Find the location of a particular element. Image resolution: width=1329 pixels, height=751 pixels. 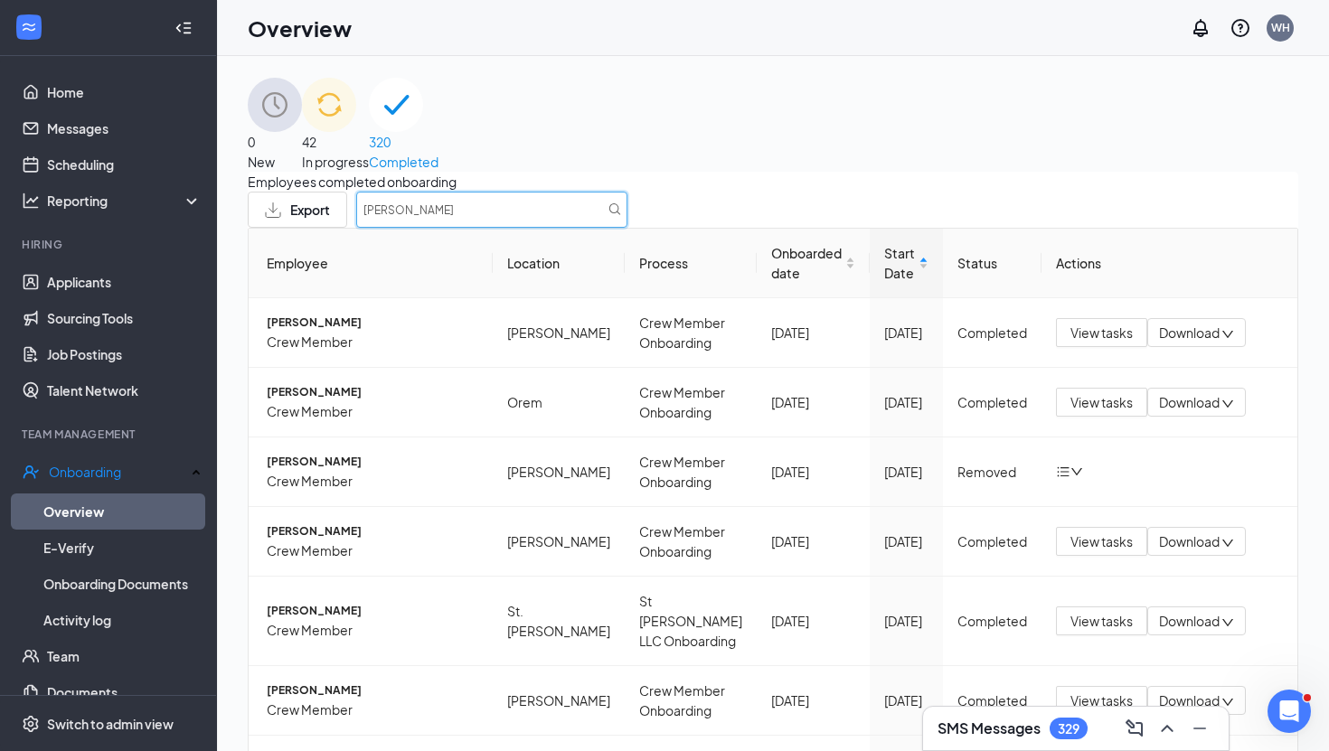

span: bars is located at coordinates (1063, 472).